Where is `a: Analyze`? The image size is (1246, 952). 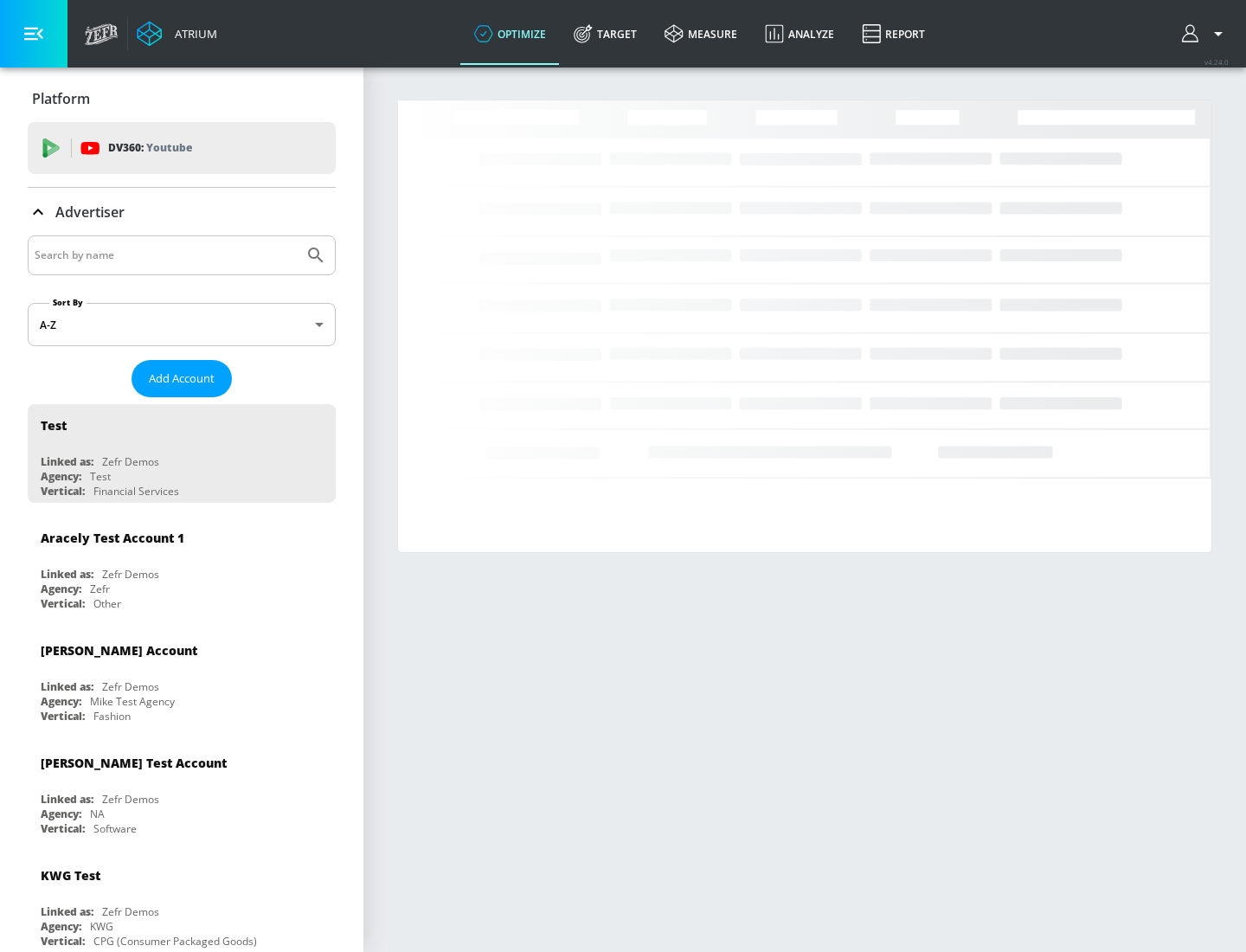
a: Analyze is located at coordinates (800, 34).